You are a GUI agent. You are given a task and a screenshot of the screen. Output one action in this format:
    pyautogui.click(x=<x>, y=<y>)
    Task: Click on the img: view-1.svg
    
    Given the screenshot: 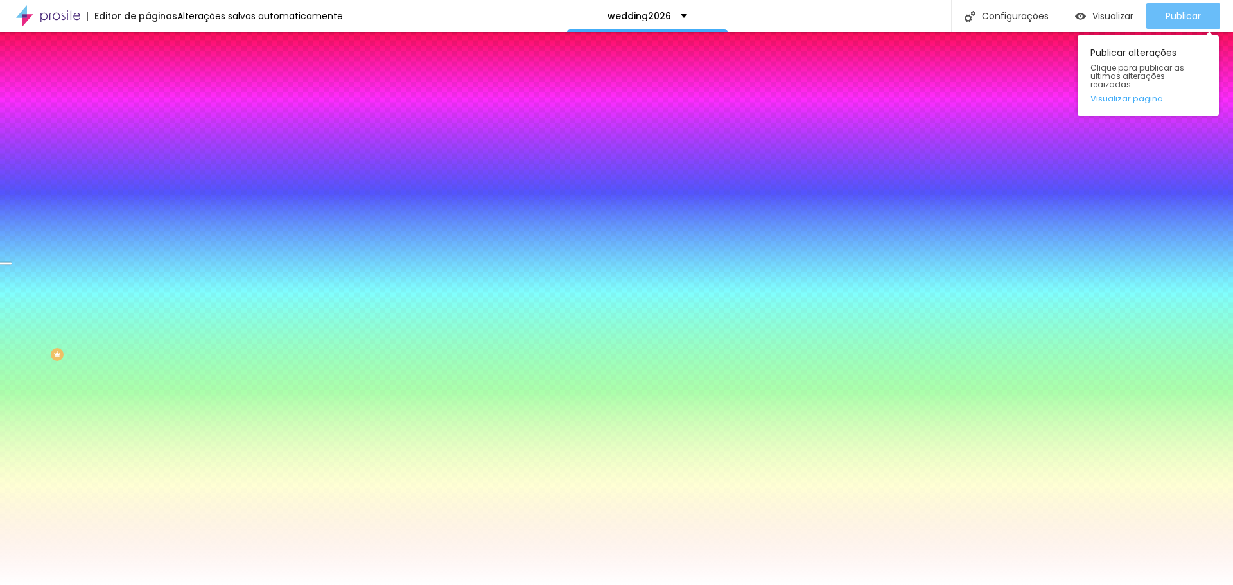 What is the action you would take?
    pyautogui.click(x=1080, y=16)
    